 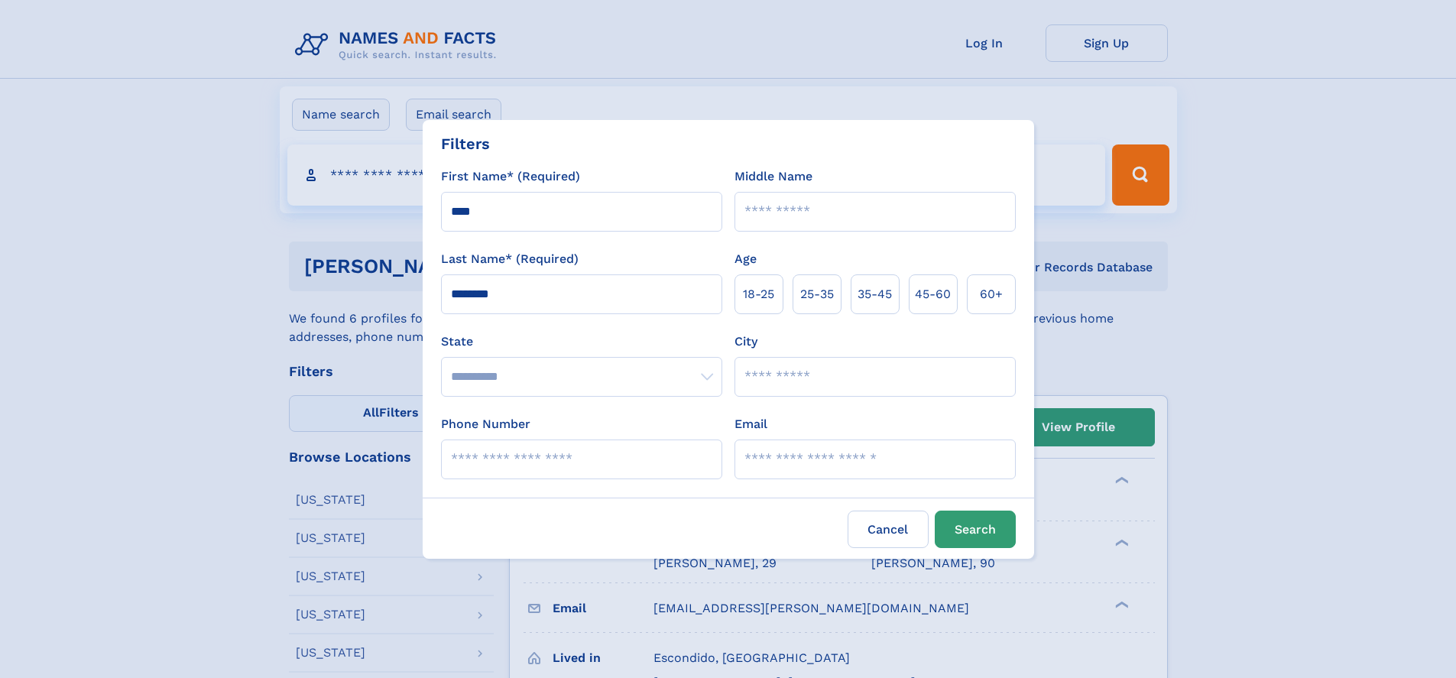 I want to click on div: Filters, so click(x=465, y=144).